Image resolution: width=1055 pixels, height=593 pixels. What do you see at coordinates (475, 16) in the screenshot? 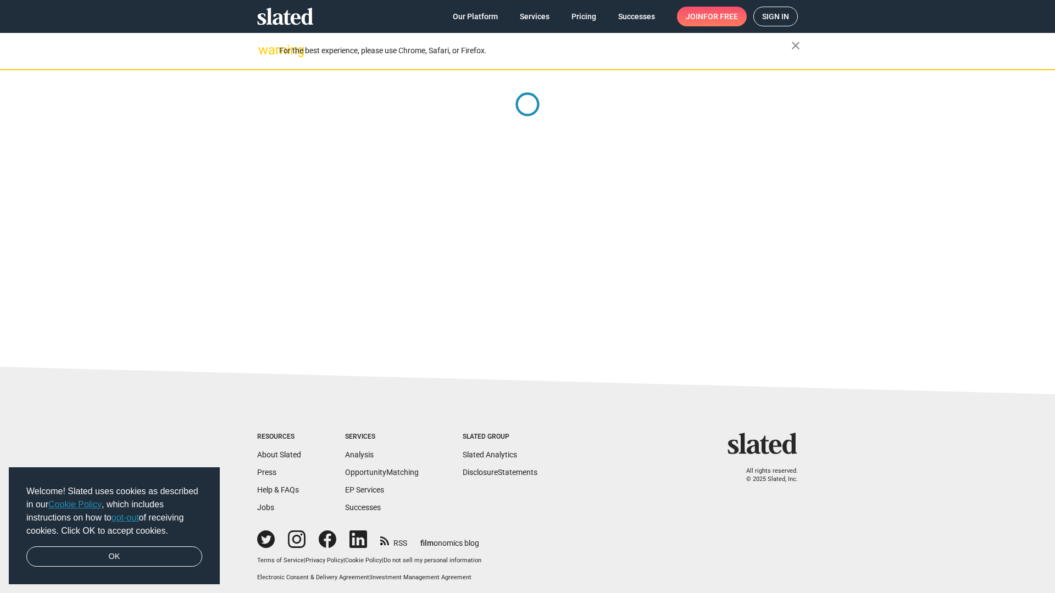
I see `a: Our Platform` at bounding box center [475, 16].